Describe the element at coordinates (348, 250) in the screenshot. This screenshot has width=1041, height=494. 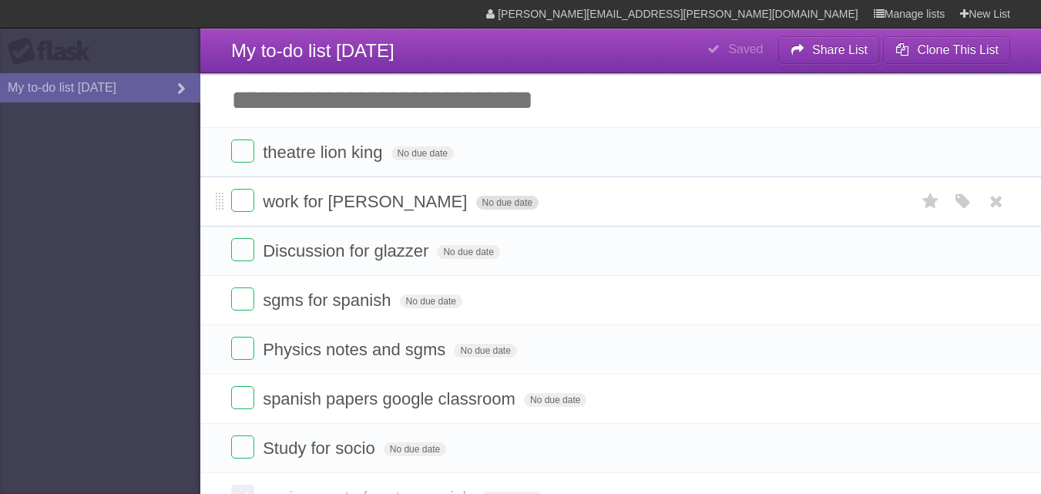
I see `span: Discussion for glazzer` at that location.